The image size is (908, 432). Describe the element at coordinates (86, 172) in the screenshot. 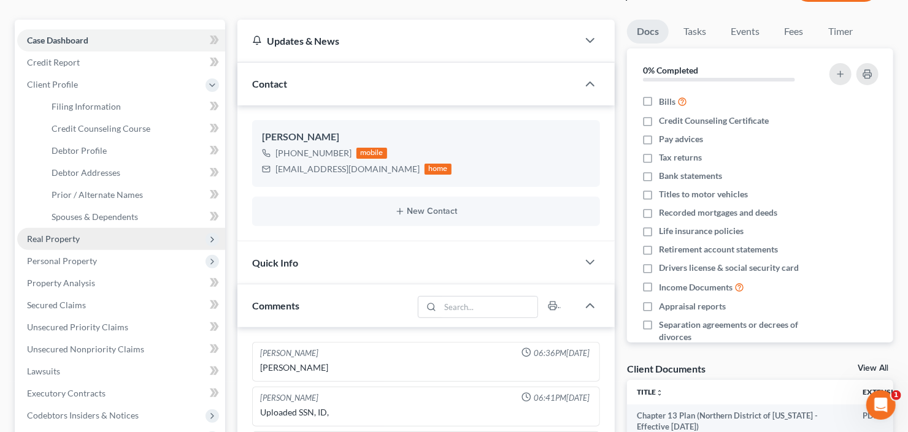

I see `span: Debtor Addresses` at that location.